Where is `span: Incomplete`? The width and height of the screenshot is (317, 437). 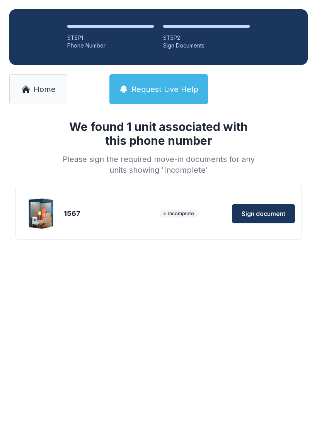
span: Incomplete is located at coordinates (178, 214).